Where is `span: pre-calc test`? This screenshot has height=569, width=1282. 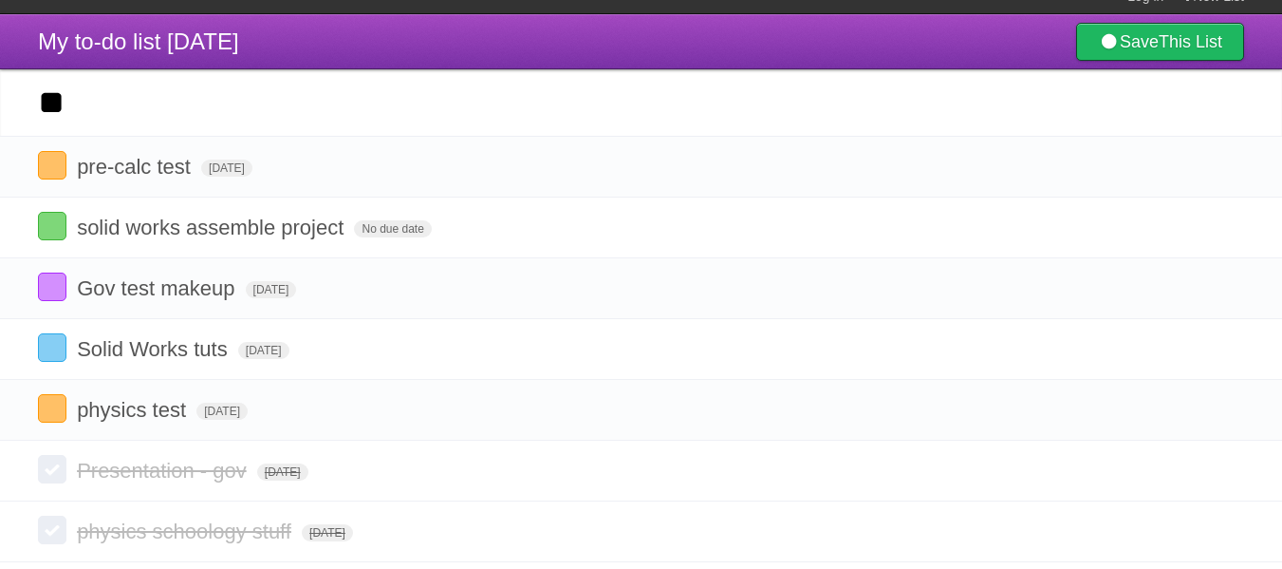 span: pre-calc test is located at coordinates (136, 166).